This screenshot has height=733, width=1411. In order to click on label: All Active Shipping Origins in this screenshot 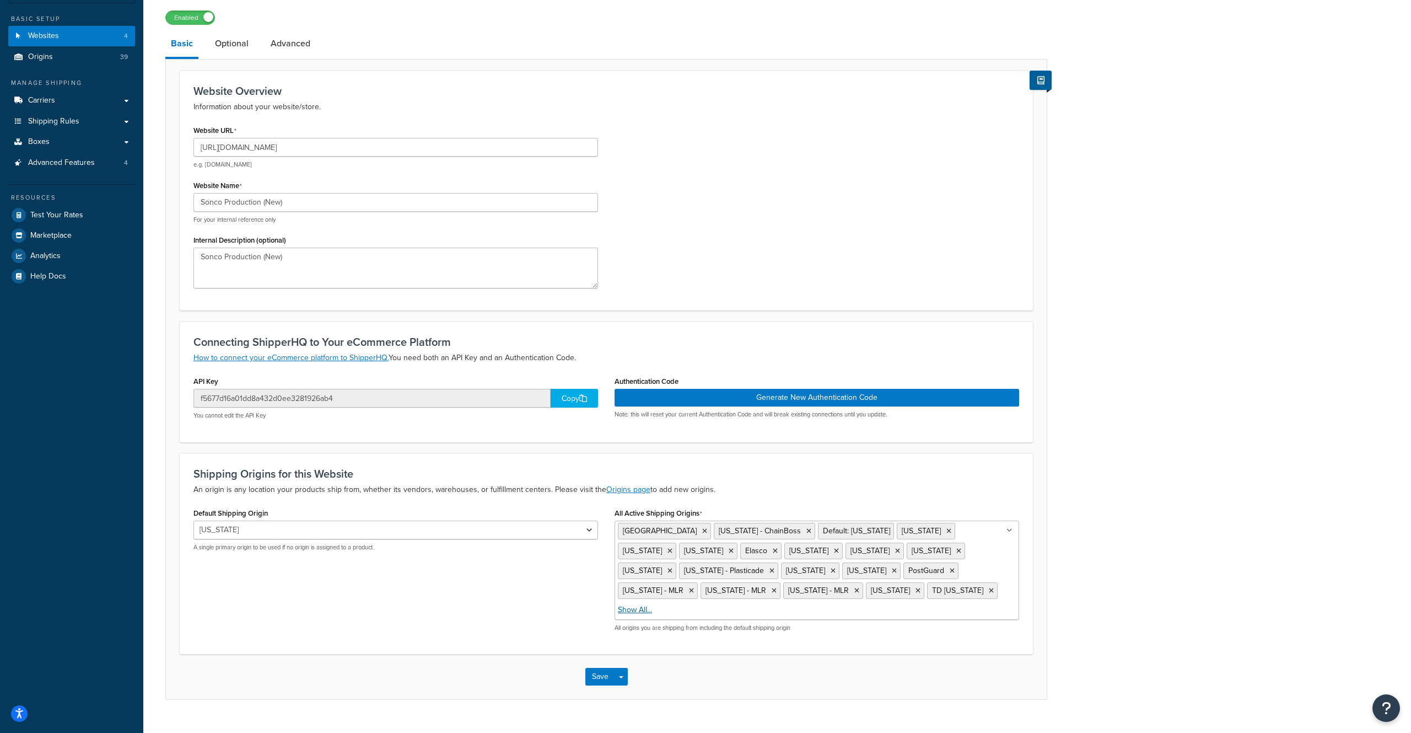, I will do `click(658, 513)`.